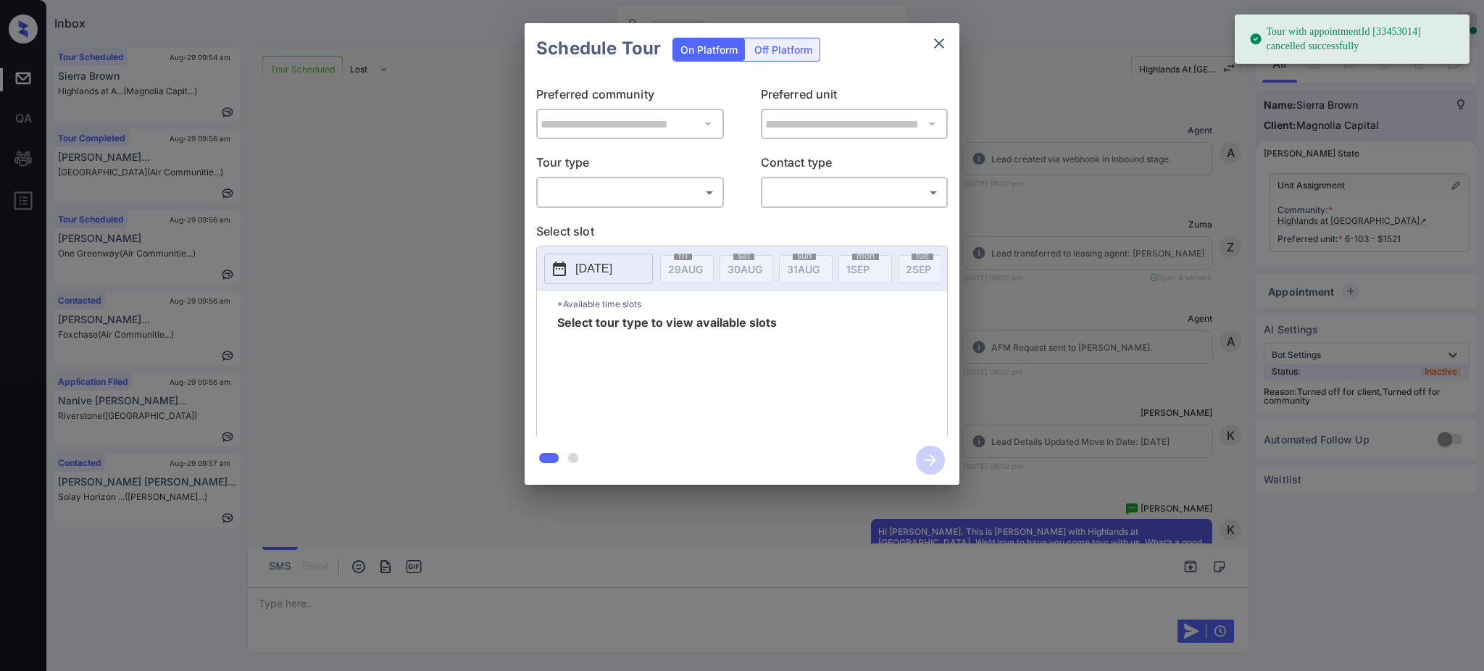  Describe the element at coordinates (709, 49) in the screenshot. I see `div: On Platform` at that location.